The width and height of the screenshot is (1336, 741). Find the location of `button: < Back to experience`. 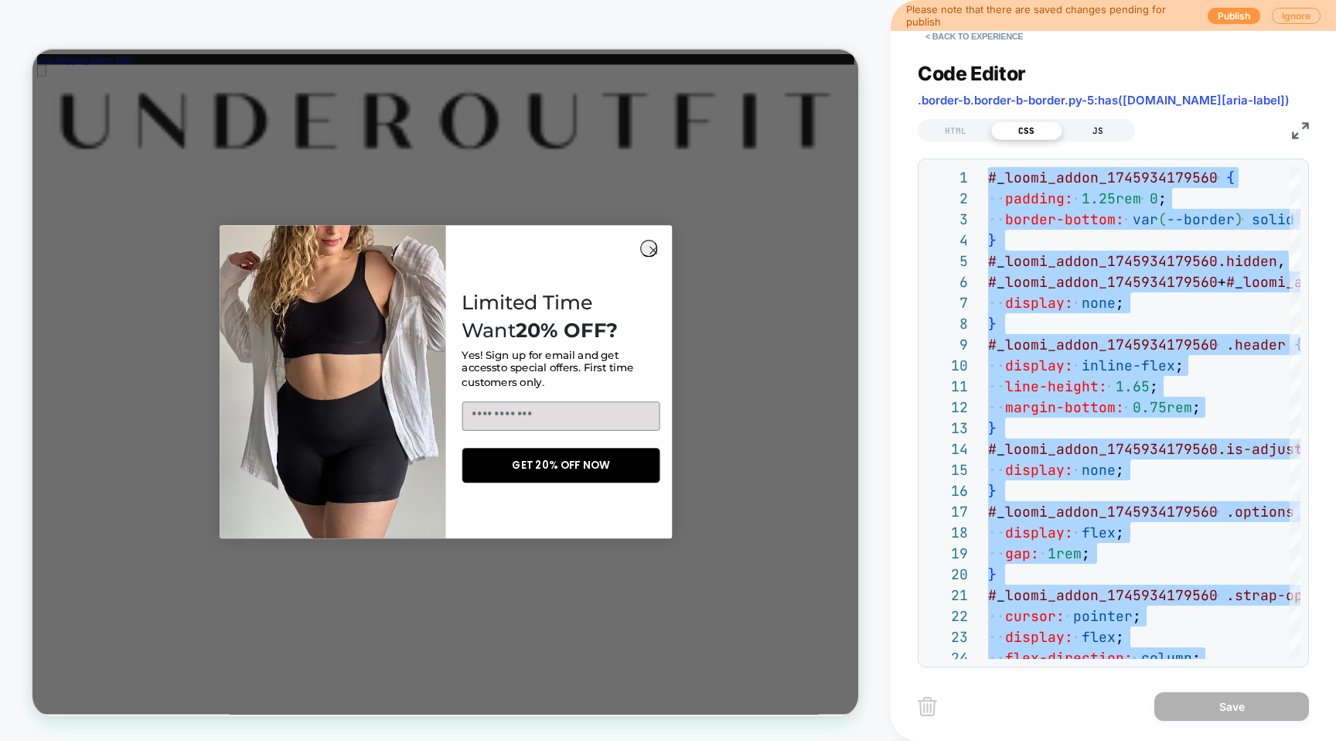

button: < Back to experience is located at coordinates (974, 36).